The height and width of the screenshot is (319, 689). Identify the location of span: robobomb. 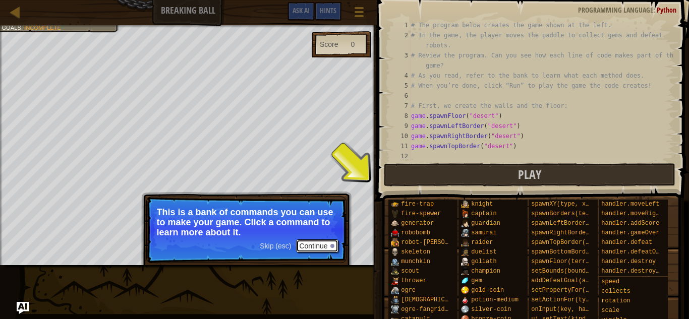
(416, 233).